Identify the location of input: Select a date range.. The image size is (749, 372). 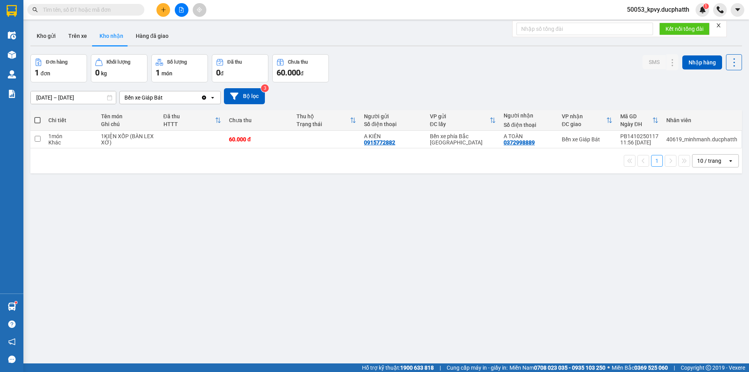
(73, 98).